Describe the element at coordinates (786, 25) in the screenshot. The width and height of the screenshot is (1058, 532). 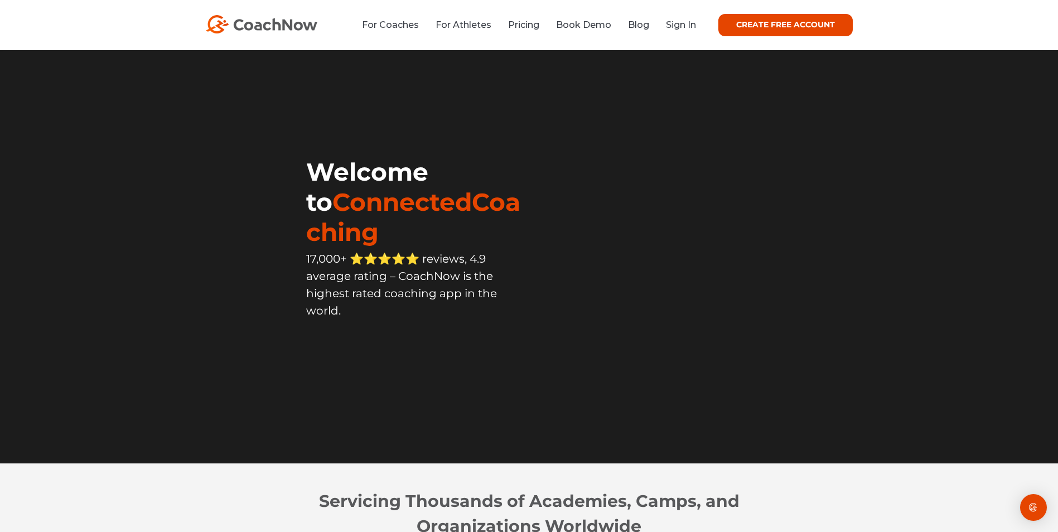
I see `a: CREATE FREE ACCOUNT` at that location.